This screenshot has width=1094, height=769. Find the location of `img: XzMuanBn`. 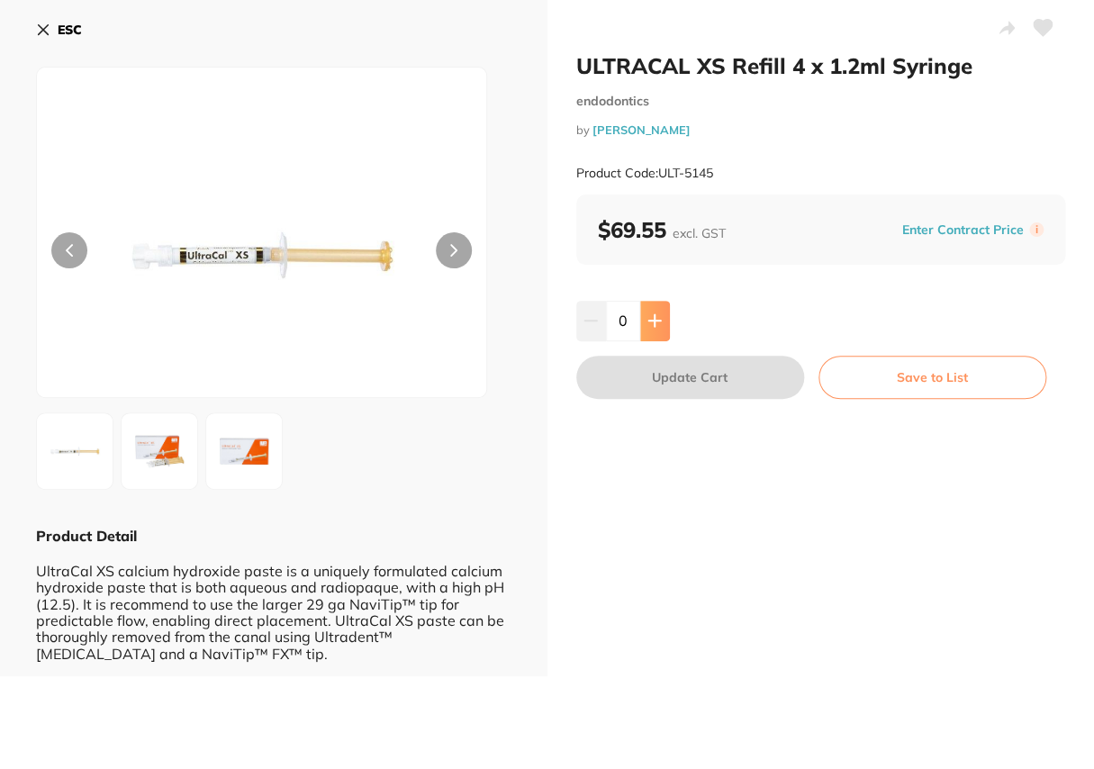

img: XzMuanBn is located at coordinates (244, 451).